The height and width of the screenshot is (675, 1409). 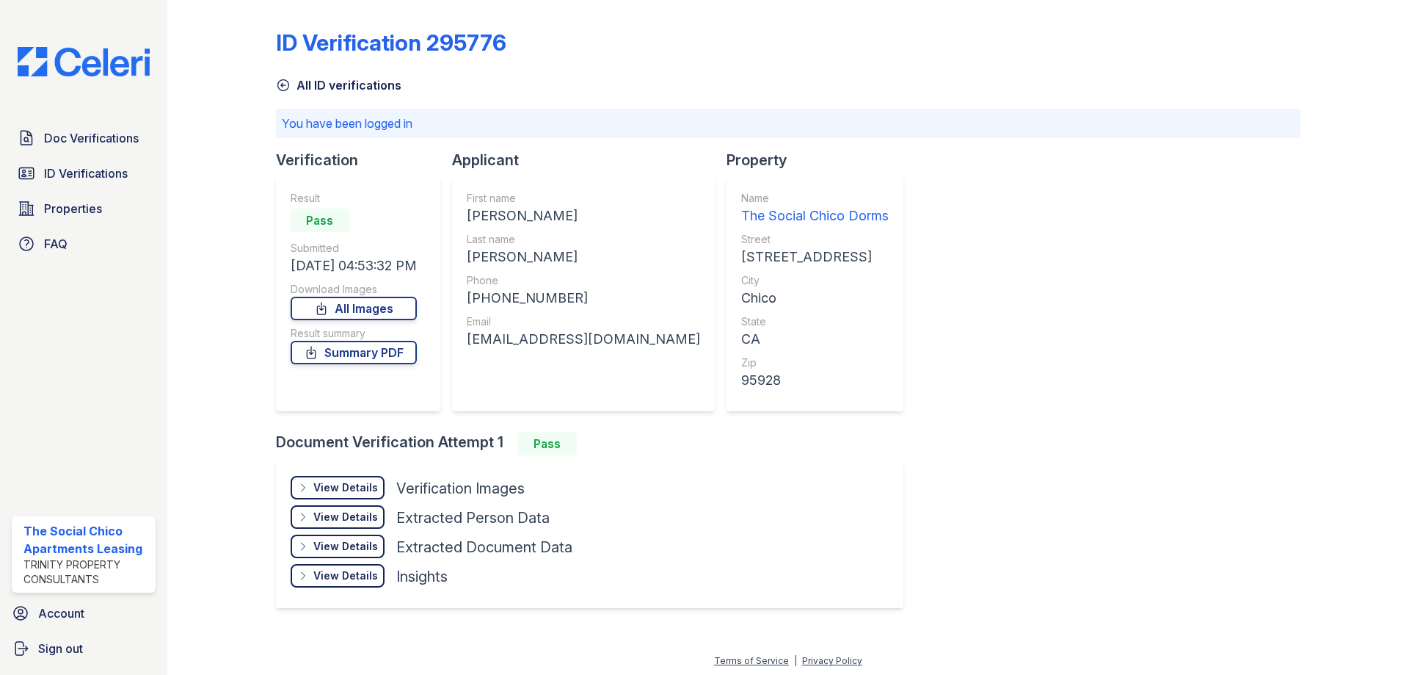 I want to click on div: Last name, so click(x=584, y=239).